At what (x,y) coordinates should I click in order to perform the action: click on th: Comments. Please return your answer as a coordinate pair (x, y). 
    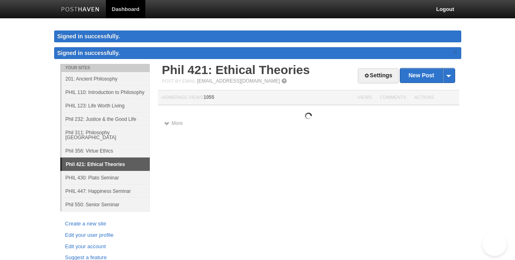
    Looking at the image, I should click on (393, 98).